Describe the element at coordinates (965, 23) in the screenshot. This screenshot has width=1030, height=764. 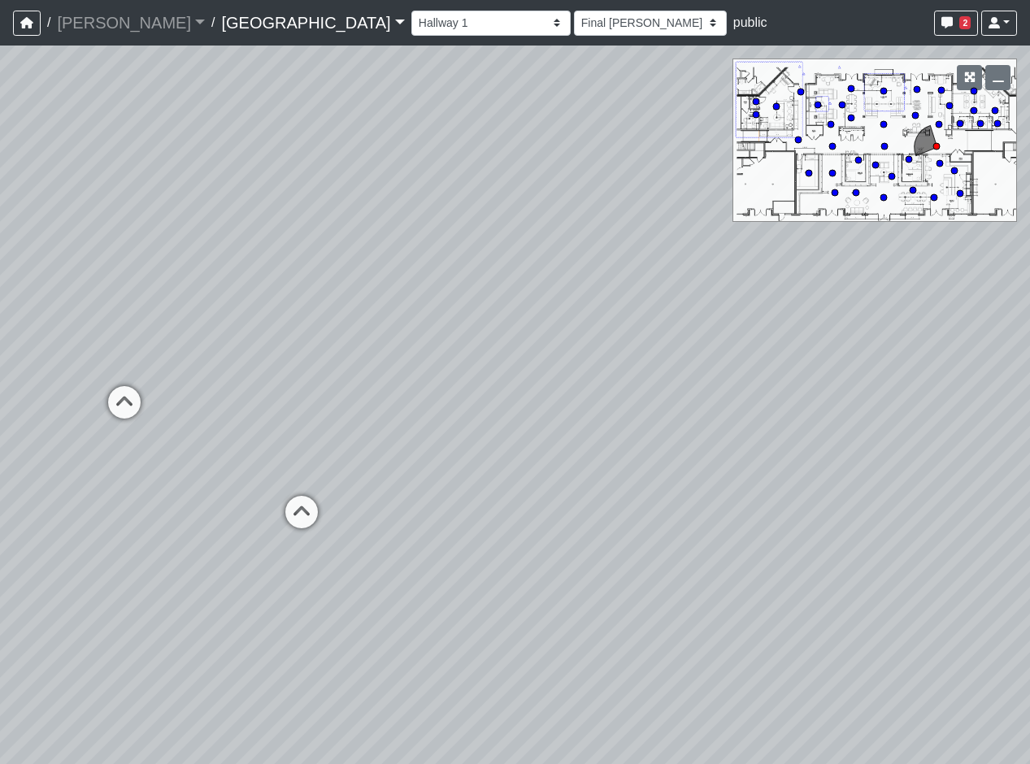
I see `span: 2` at that location.